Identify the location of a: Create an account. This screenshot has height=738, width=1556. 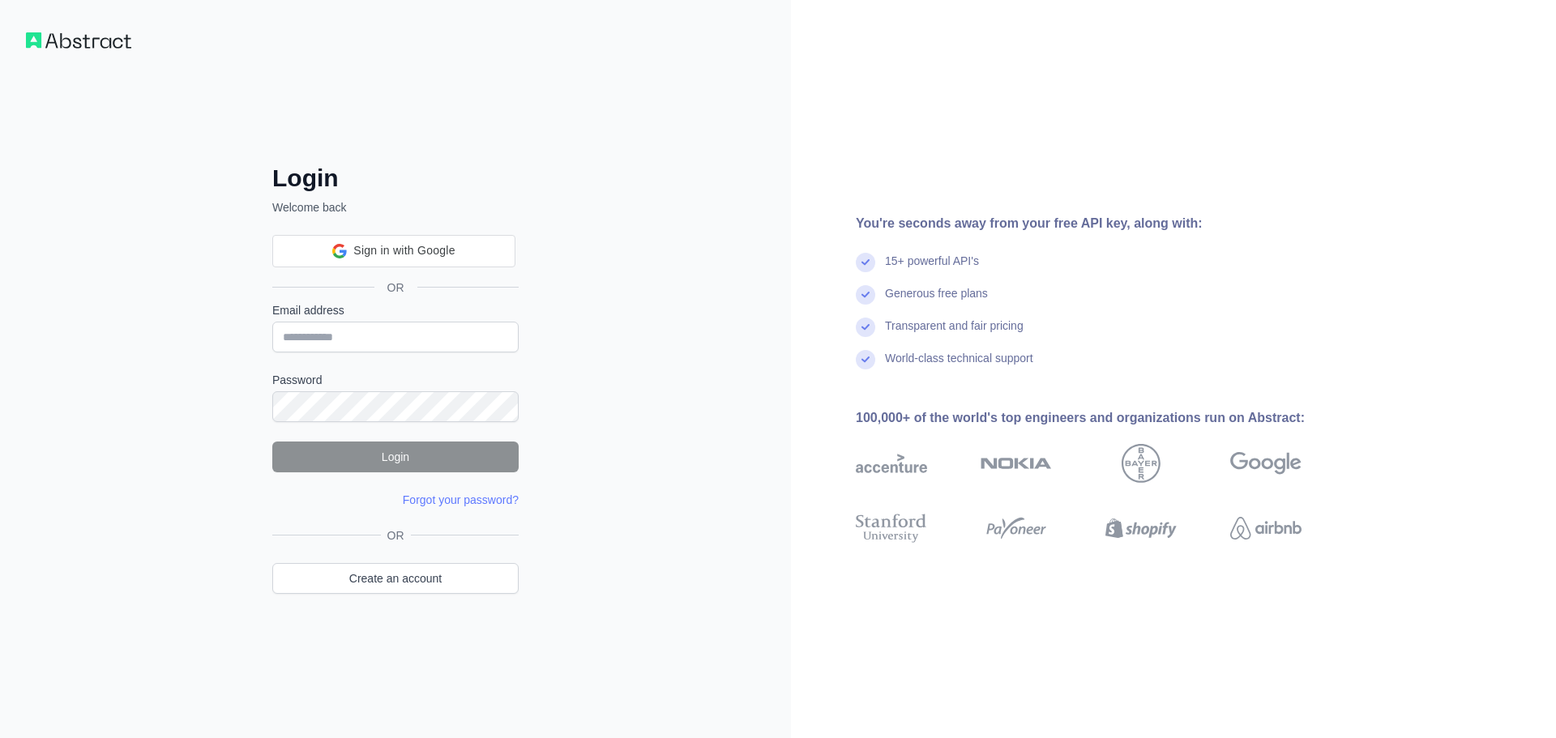
(396, 579).